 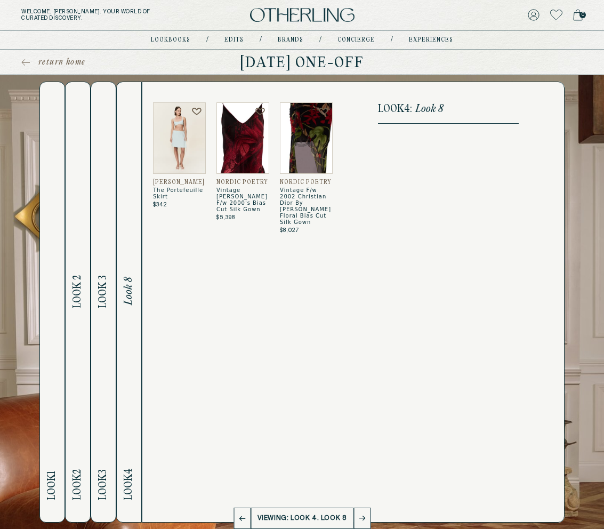 I want to click on a: return home, so click(x=53, y=62).